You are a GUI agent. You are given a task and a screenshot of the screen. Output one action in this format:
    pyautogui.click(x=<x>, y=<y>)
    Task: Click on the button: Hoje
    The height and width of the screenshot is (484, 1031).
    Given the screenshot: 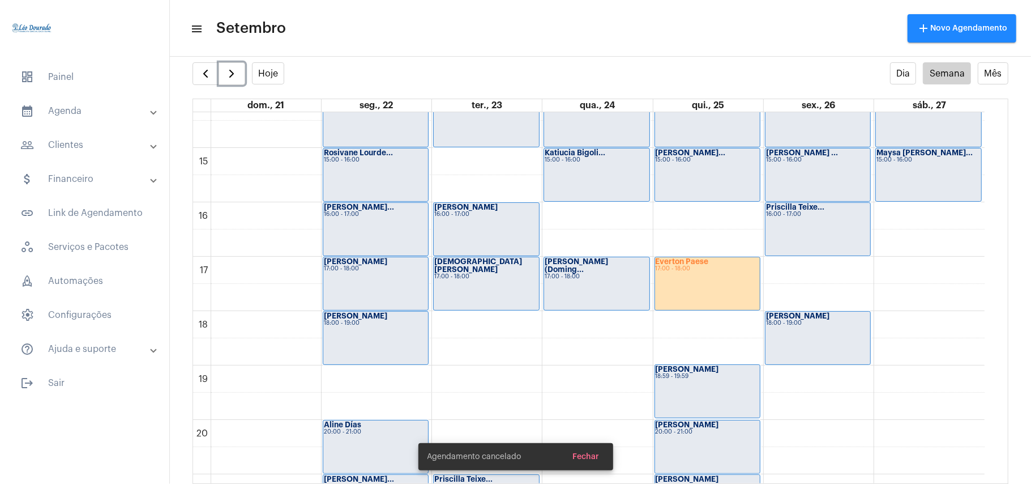 What is the action you would take?
    pyautogui.click(x=268, y=73)
    